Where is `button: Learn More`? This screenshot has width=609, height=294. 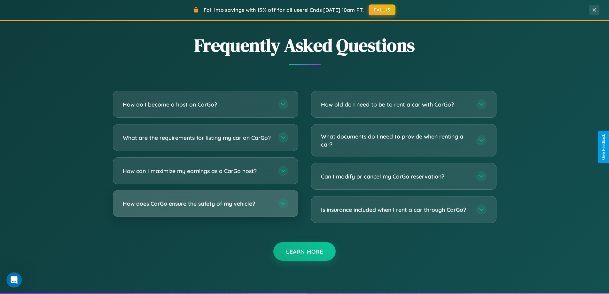 button: Learn More is located at coordinates (304, 251).